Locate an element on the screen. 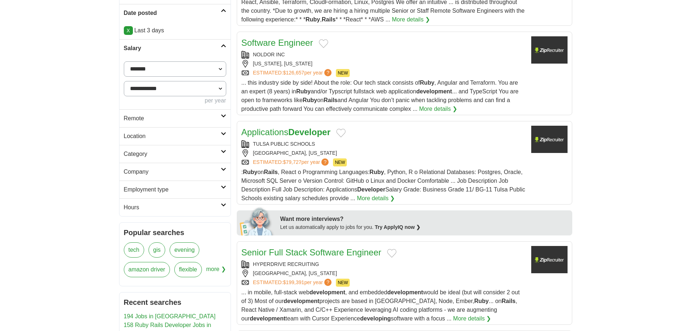  div: TULSA PUBLIC SCHOOLS is located at coordinates (383, 144).